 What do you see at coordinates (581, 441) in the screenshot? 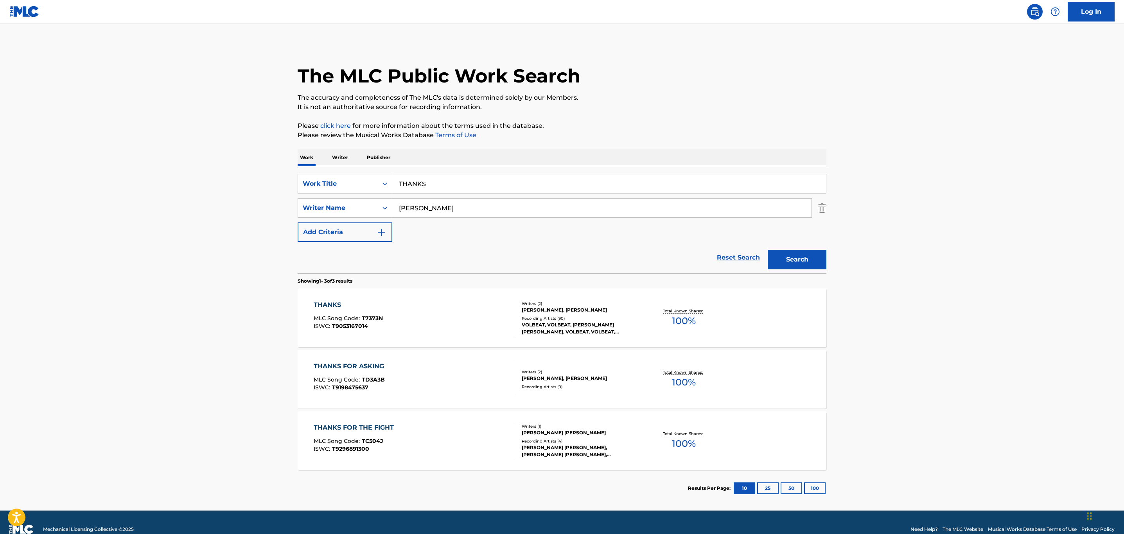
I see `div: Recording Artists ( 4 )` at bounding box center [581, 441].